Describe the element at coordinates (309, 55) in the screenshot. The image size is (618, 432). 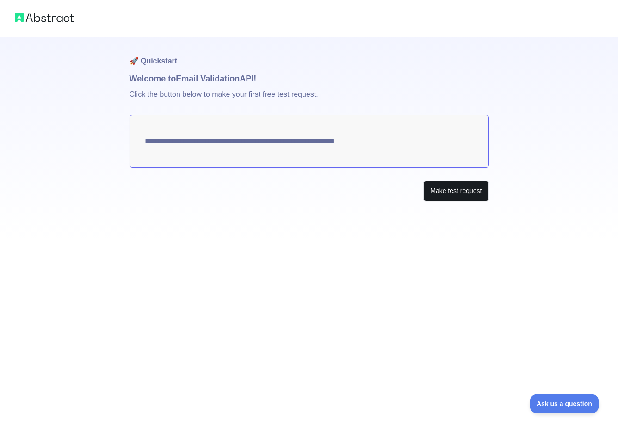
I see `h1: 🚀 Quickstart` at that location.